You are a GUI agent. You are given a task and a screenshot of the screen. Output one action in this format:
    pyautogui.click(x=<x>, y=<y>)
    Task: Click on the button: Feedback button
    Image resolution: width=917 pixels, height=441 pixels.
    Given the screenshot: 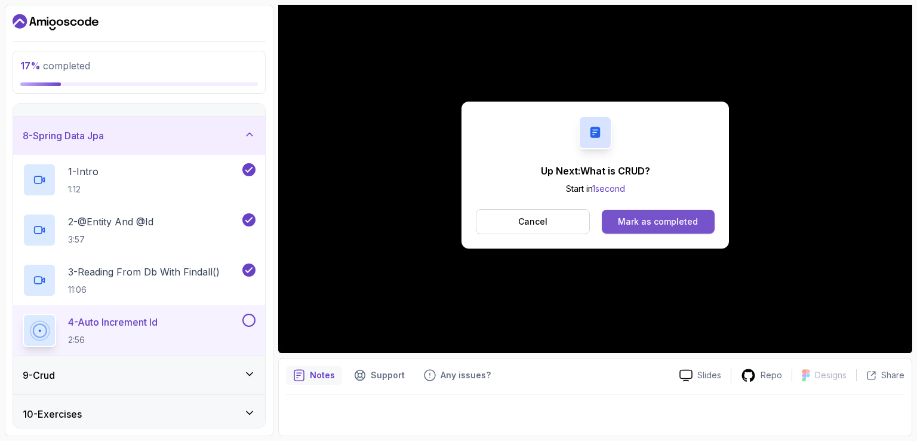 What is the action you would take?
    pyautogui.click(x=457, y=375)
    